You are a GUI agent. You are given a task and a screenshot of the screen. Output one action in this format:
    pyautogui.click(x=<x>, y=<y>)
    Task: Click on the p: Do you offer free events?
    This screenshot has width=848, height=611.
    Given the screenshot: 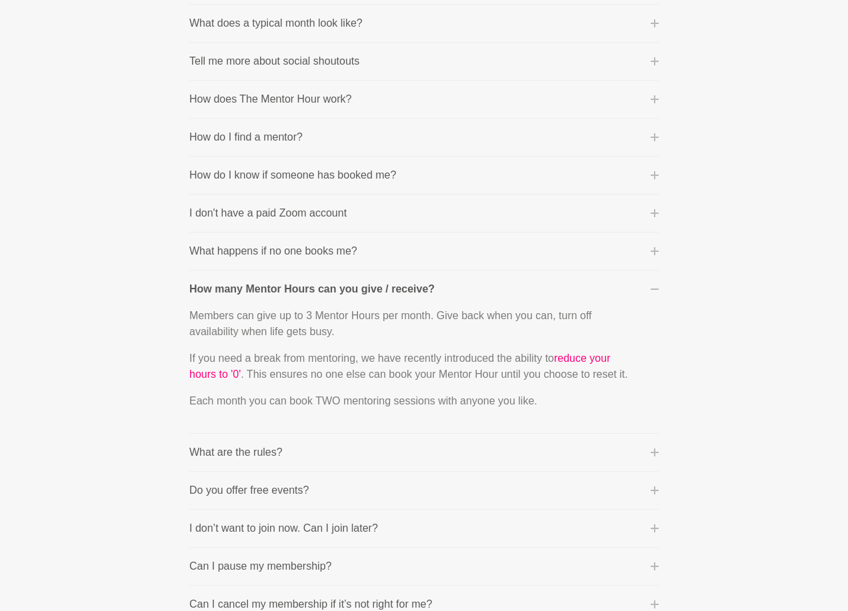 What is the action you would take?
    pyautogui.click(x=249, y=491)
    